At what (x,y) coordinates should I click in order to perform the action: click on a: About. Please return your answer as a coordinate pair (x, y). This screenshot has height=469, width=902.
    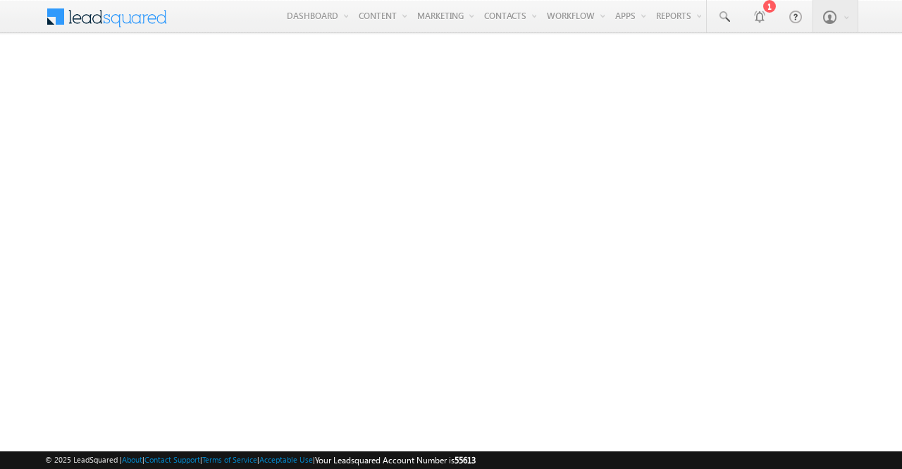
    Looking at the image, I should click on (132, 459).